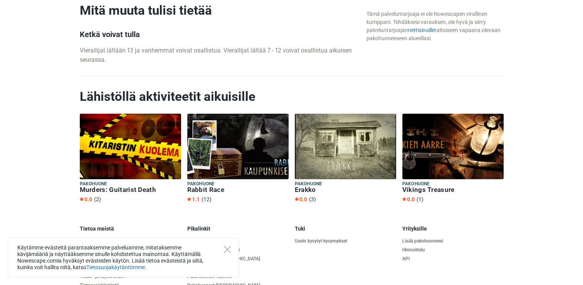 The height and width of the screenshot is (285, 583). What do you see at coordinates (98, 199) in the screenshot?
I see `span: (2)` at bounding box center [98, 199].